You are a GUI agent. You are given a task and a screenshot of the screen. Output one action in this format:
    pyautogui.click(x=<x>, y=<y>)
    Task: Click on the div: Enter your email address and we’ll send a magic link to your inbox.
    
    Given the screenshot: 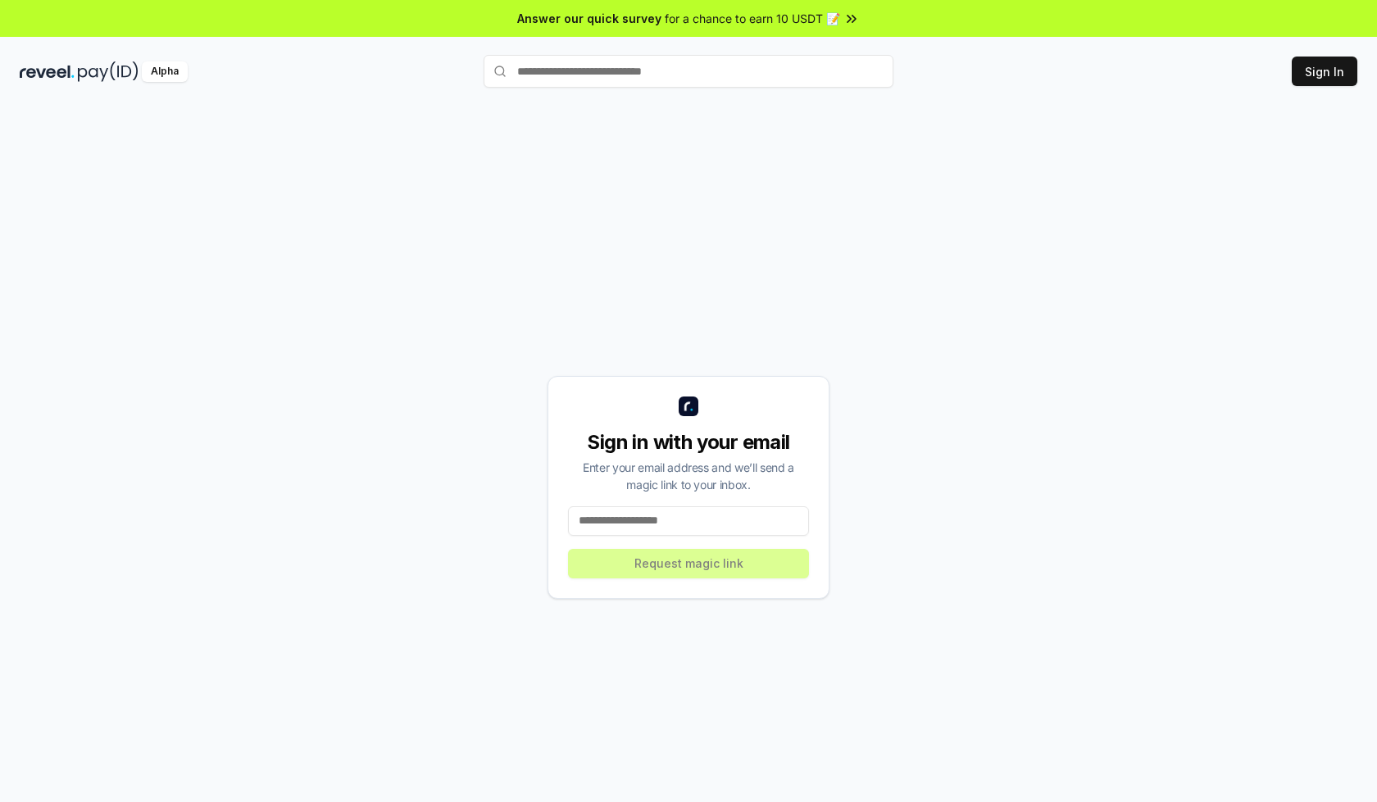 What is the action you would take?
    pyautogui.click(x=688, y=476)
    